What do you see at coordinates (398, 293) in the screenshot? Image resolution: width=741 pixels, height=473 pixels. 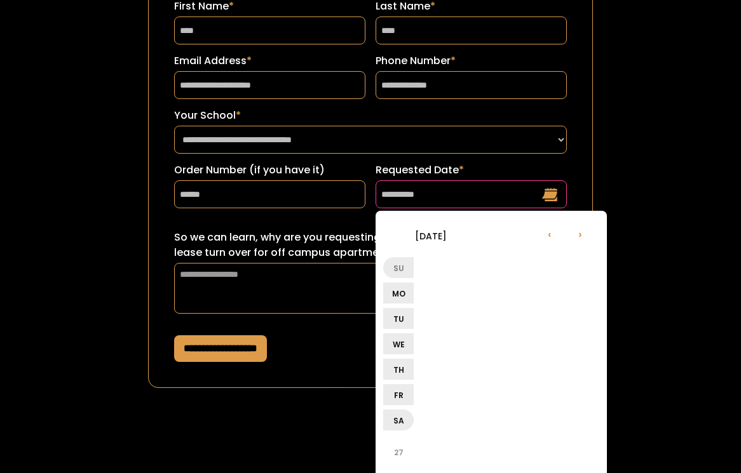 I see `li: Mo` at bounding box center [398, 293].